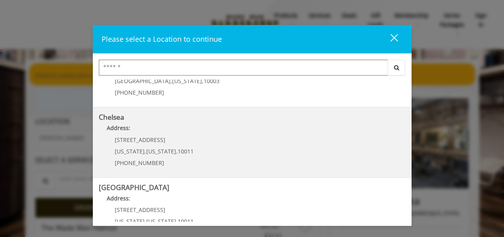 Image resolution: width=504 pixels, height=237 pixels. Describe the element at coordinates (243, 68) in the screenshot. I see `input: Search Center` at that location.